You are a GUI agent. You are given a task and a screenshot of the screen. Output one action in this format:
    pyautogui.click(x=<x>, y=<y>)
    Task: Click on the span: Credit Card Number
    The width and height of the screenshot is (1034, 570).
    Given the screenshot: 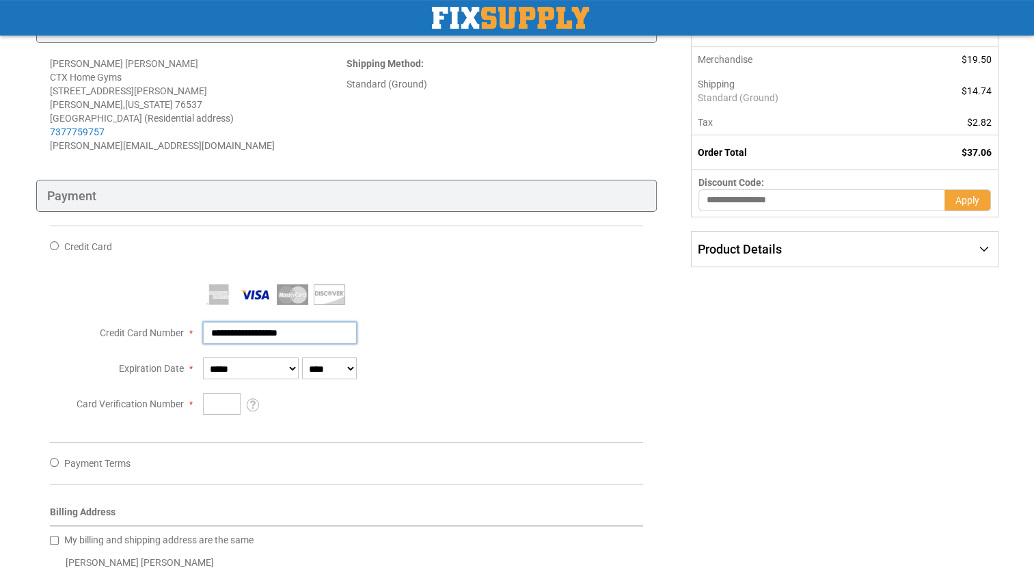 What is the action you would take?
    pyautogui.click(x=141, y=333)
    